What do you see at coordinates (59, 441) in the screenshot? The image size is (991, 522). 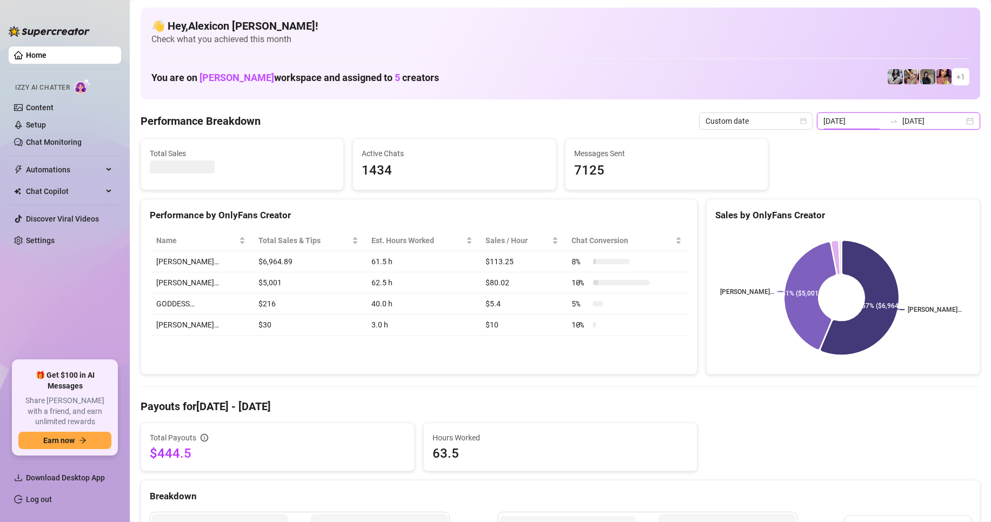 I see `span: Earn now` at bounding box center [59, 441].